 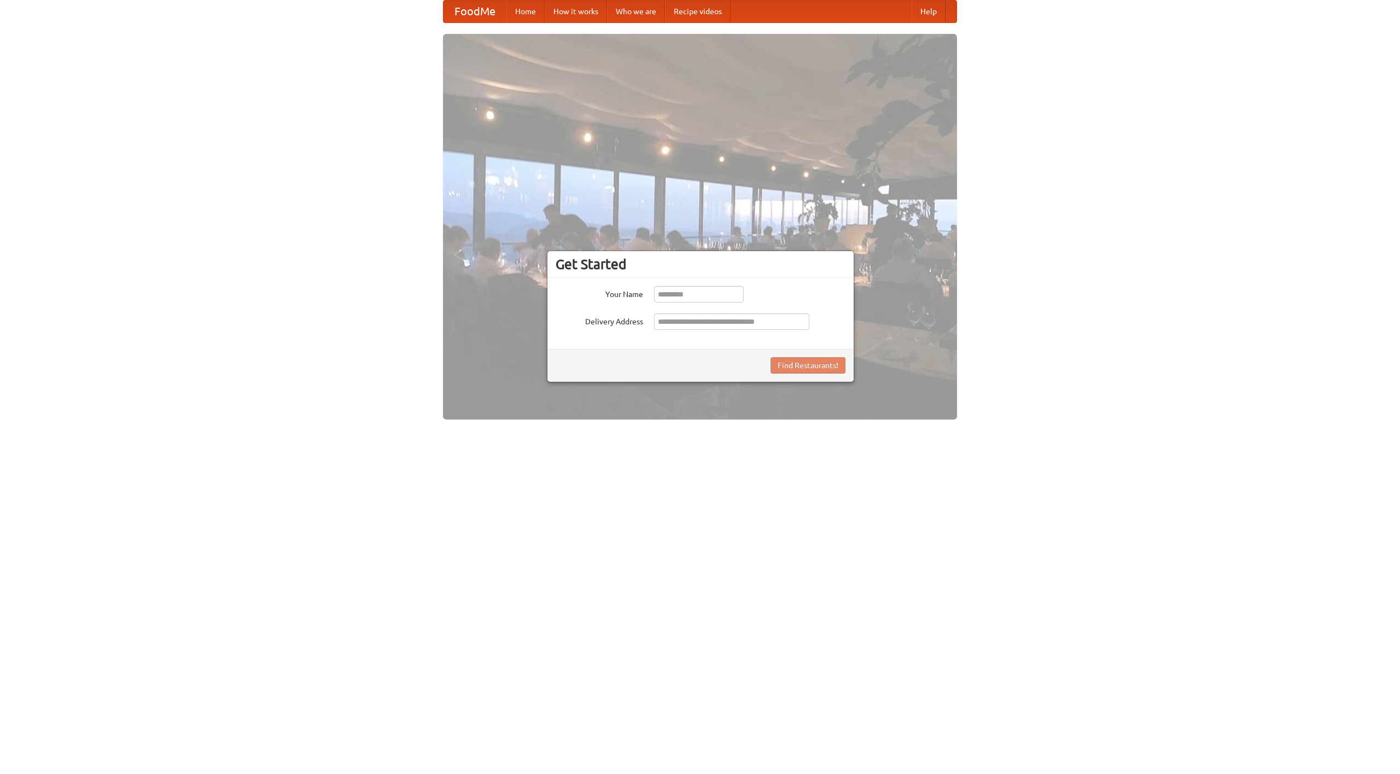 What do you see at coordinates (475, 11) in the screenshot?
I see `a: FoodMe` at bounding box center [475, 11].